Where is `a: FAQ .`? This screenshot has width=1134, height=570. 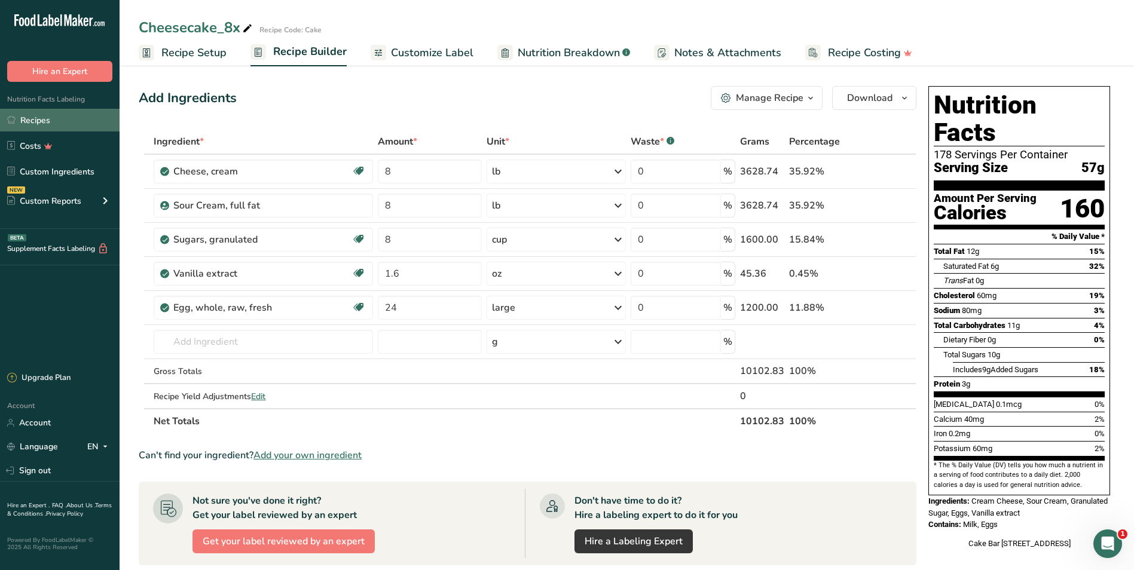
a: FAQ . is located at coordinates (59, 506).